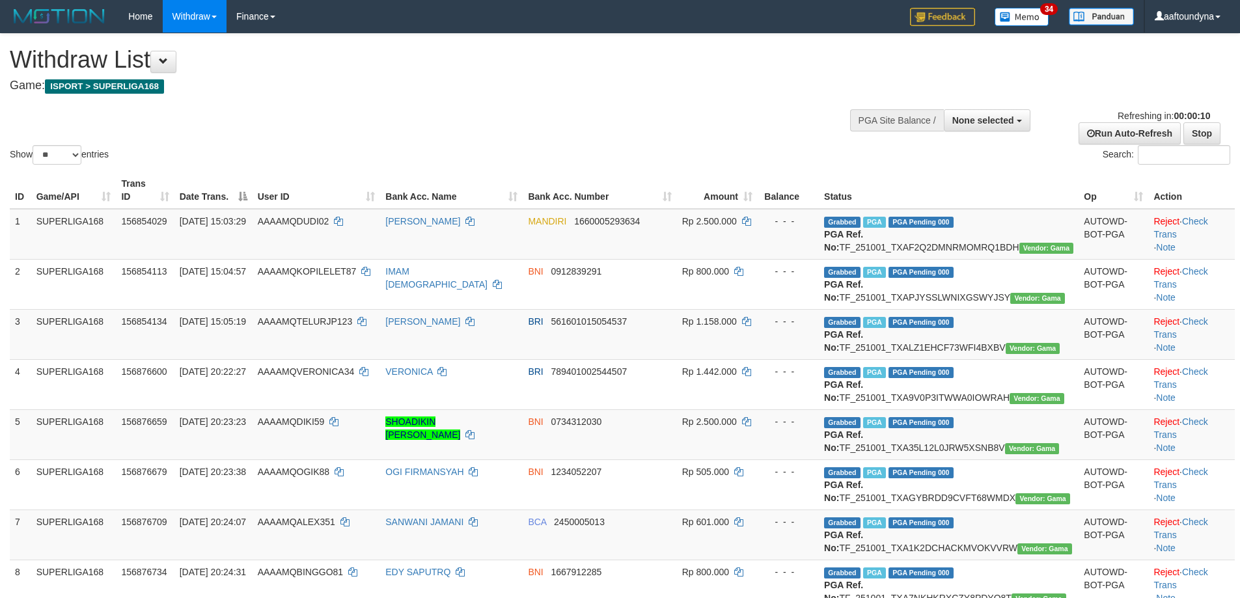  Describe the element at coordinates (1192, 116) in the screenshot. I see `strong: 00:00:10` at that location.